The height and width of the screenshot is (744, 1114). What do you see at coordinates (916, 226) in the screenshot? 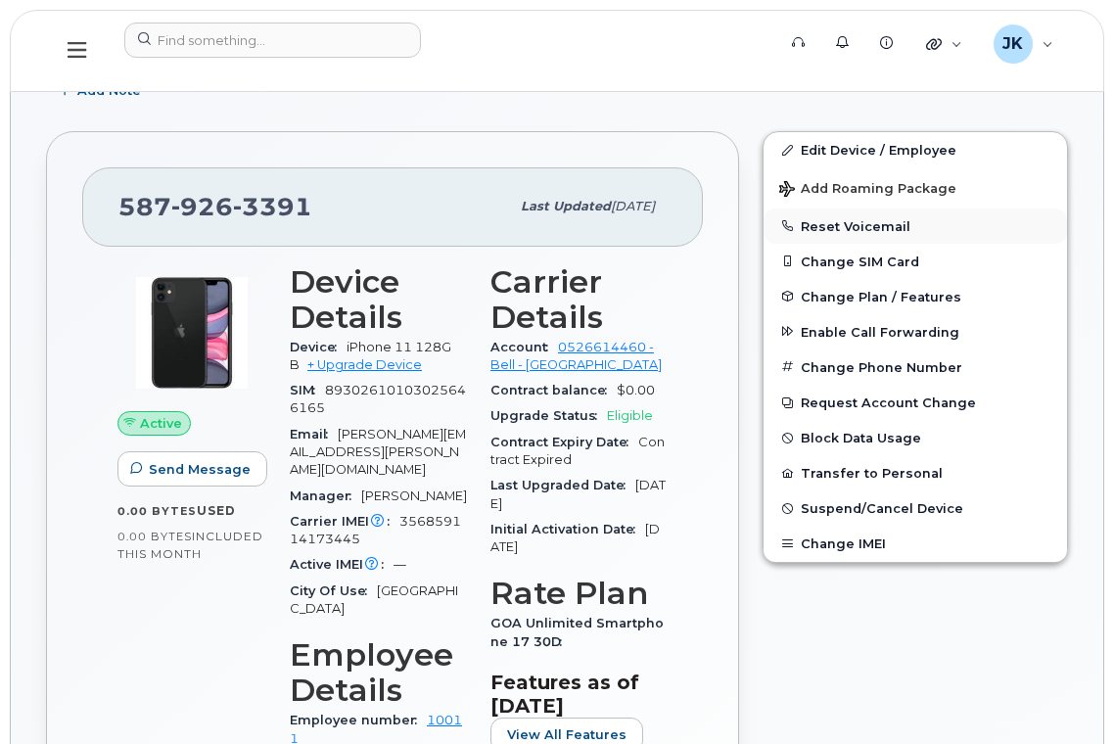
I see `button: Reset Voicemail` at bounding box center [916, 226].